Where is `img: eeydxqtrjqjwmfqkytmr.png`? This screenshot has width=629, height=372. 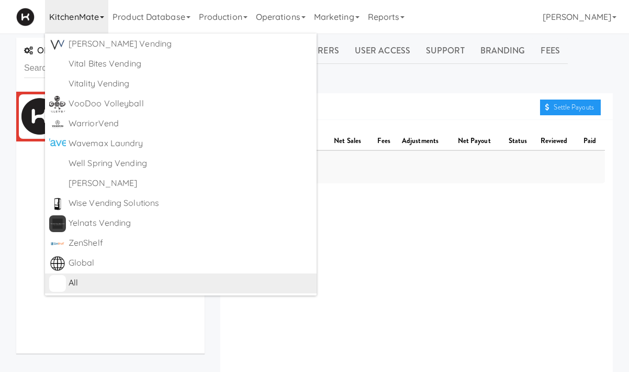 img: eeydxqtrjqjwmfqkytmr.png is located at coordinates (58, 144).